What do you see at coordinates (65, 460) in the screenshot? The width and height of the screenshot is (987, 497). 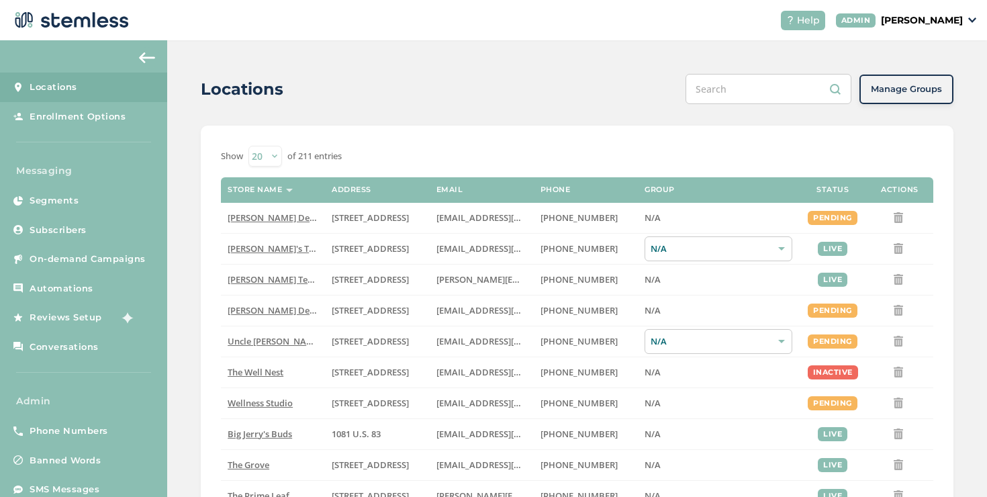 I see `span: Banned Words` at bounding box center [65, 460].